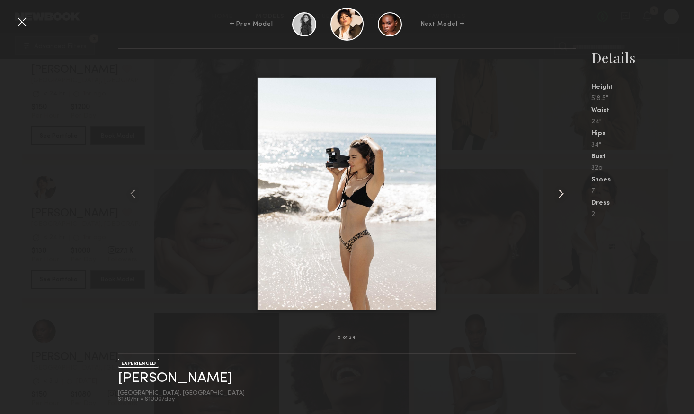 This screenshot has height=414, width=694. What do you see at coordinates (642, 192) in the screenshot?
I see `div: 7` at bounding box center [642, 192].